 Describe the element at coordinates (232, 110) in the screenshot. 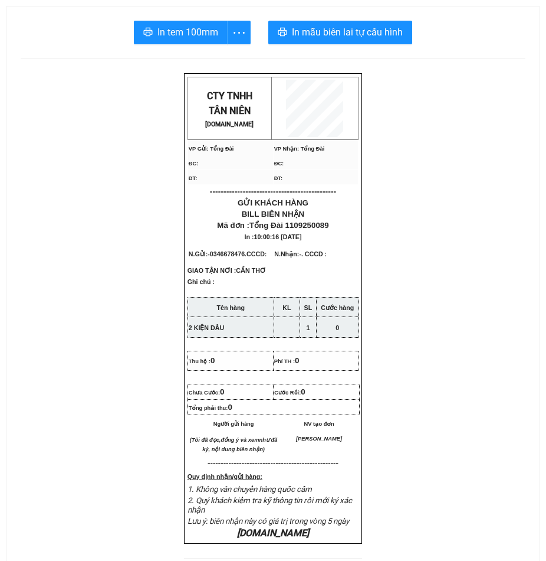

I see `span: ÂN NIÊN` at that location.